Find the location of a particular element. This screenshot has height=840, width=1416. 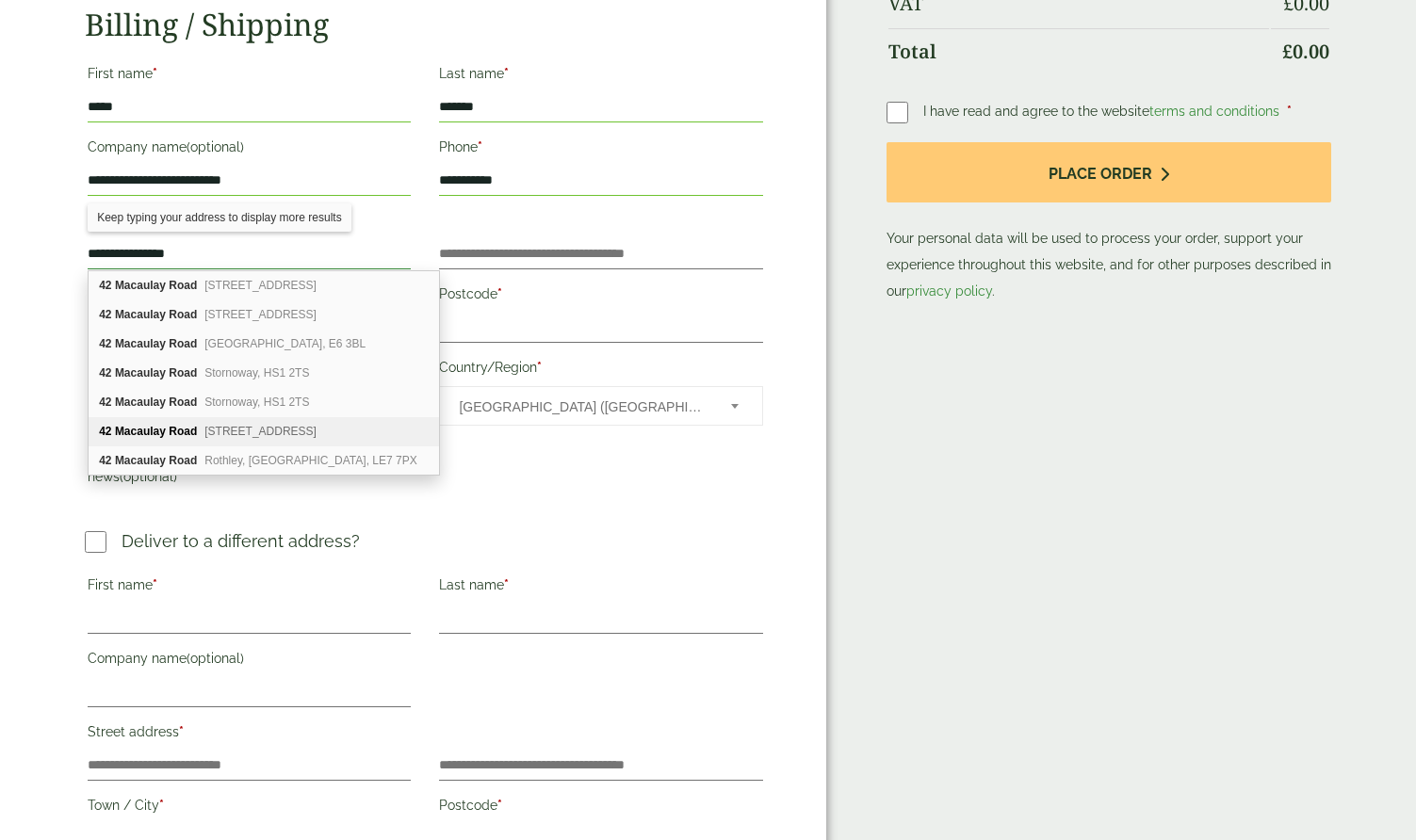

p: Your personal data will be used to process your order, support your experience throughout this we... is located at coordinates (1109, 224).